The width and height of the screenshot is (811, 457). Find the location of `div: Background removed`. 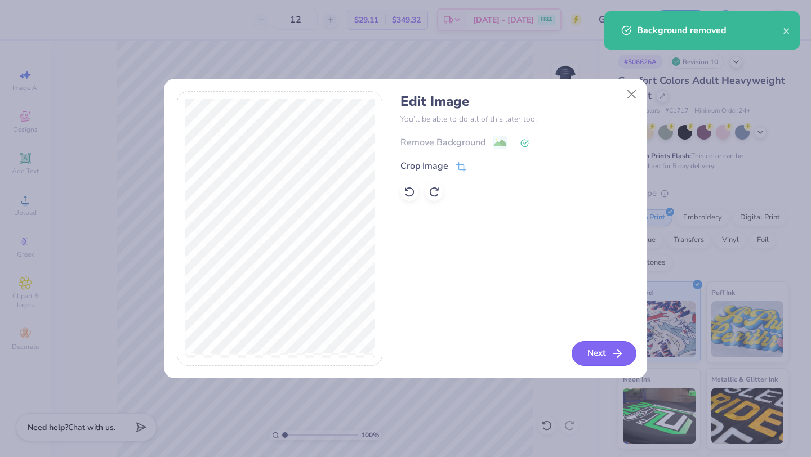

div: Background removed is located at coordinates (710, 30).